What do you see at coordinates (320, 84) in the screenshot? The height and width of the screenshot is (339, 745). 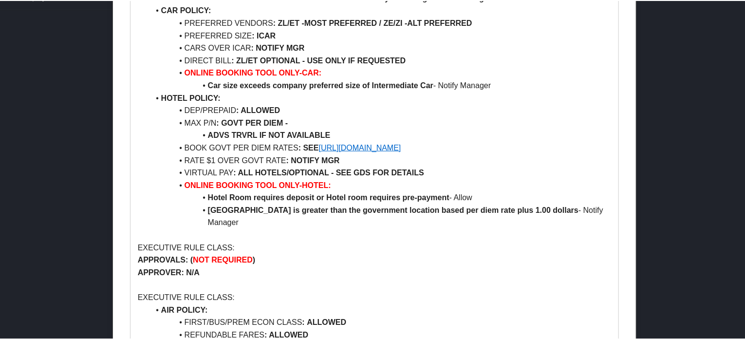 I see `strong: Car size exceeds company preferred size of Intermediate Car` at bounding box center [320, 84].